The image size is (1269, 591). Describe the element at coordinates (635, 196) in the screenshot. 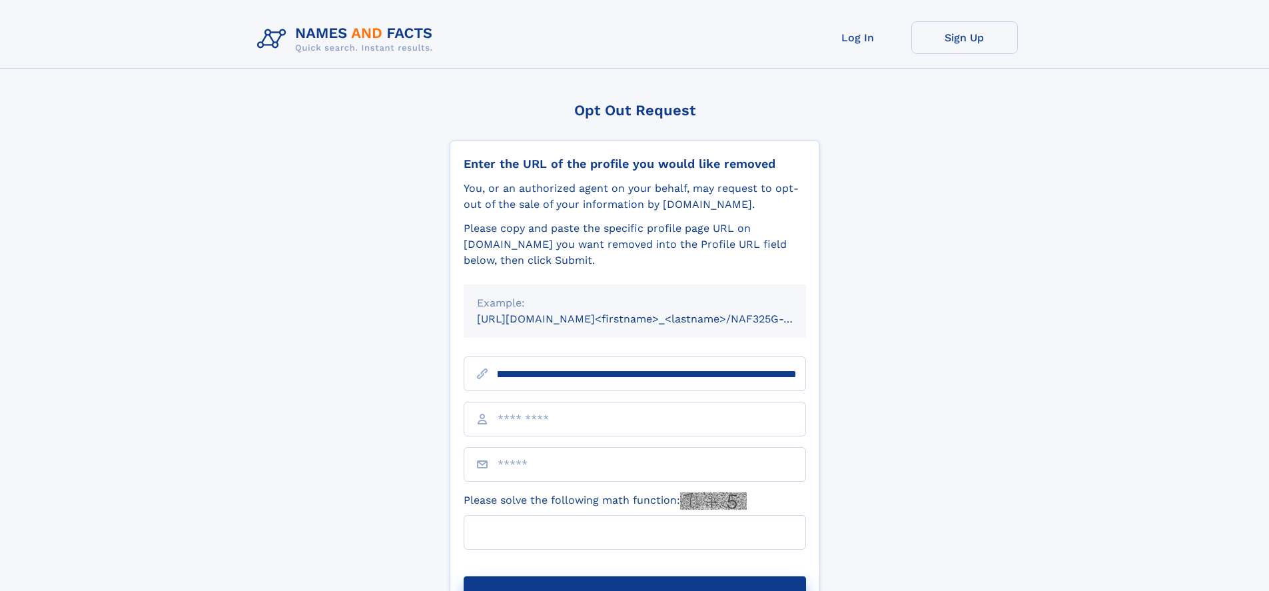

I see `div: You, or an authorized agent on your behalf, may request to opt-out of the sale of your informatio...` at that location.